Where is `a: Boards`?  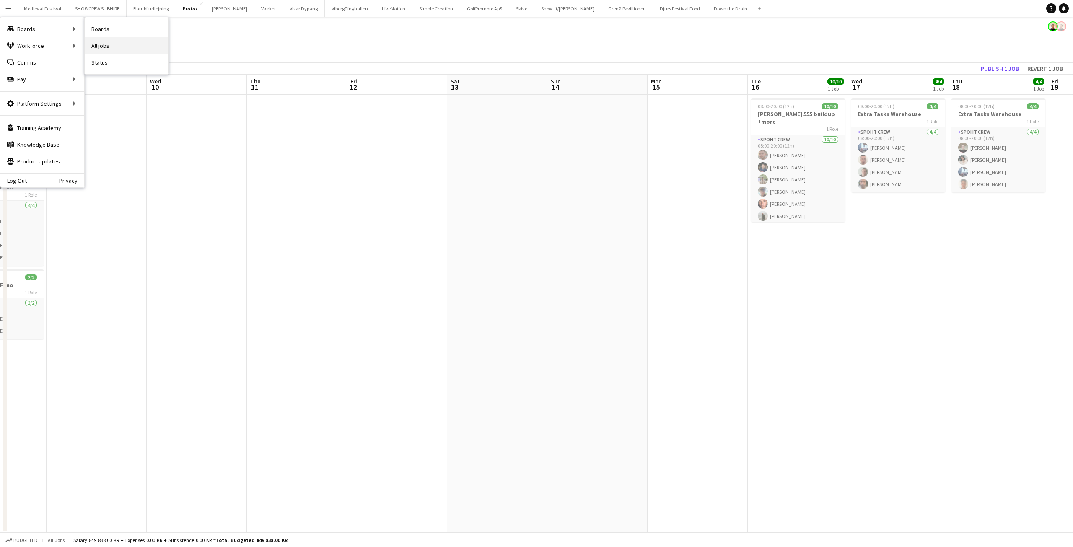
a: Boards is located at coordinates (127, 29).